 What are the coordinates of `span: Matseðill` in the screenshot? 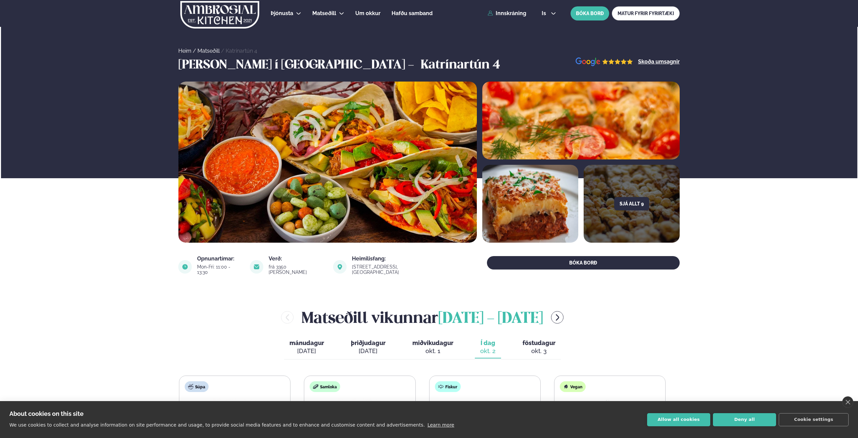 It's located at (324, 13).